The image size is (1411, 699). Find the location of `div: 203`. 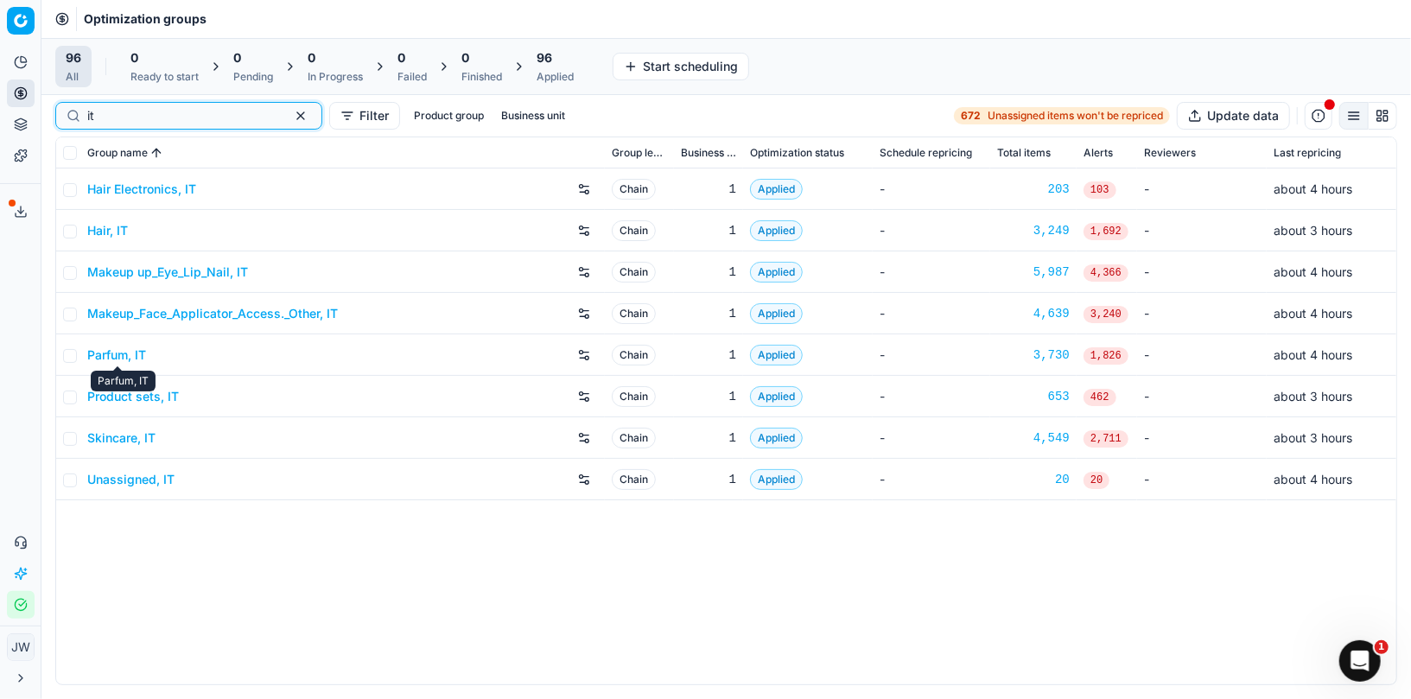

div: 203 is located at coordinates (1033, 189).